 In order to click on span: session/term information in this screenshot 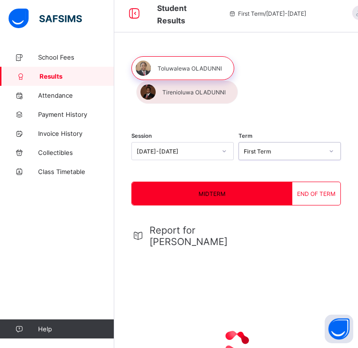, I will do `click(267, 13)`.